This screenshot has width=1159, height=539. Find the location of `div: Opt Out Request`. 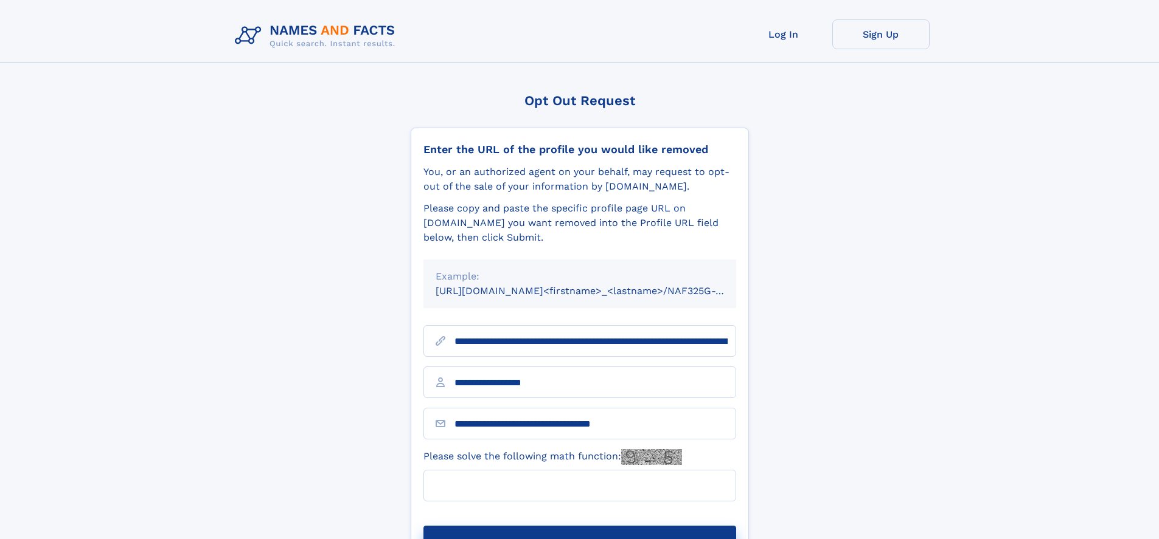

div: Opt Out Request is located at coordinates (580, 100).